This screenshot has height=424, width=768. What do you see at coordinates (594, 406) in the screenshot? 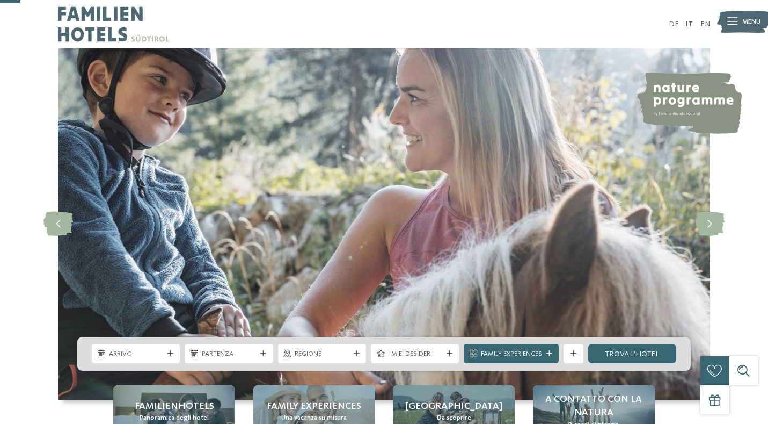
I see `span: A contatto con la natura` at bounding box center [594, 406].